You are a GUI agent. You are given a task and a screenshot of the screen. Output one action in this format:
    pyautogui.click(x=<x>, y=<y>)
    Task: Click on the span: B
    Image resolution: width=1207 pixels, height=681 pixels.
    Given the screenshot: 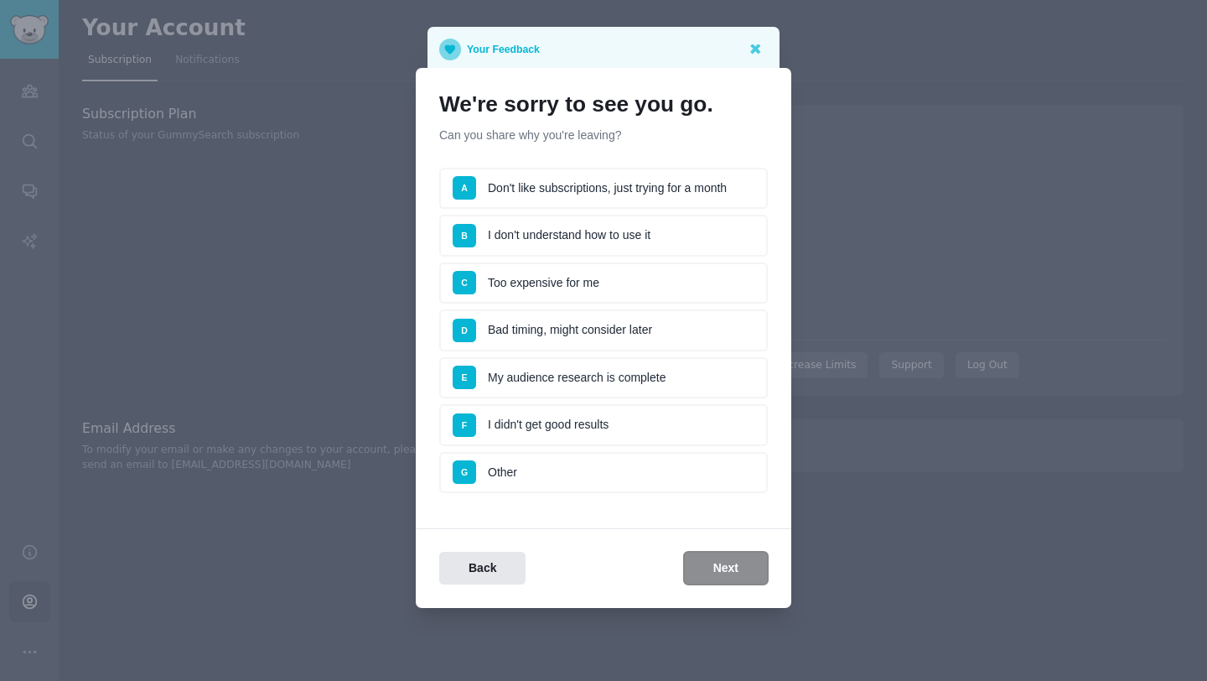 What is the action you would take?
    pyautogui.click(x=464, y=236)
    